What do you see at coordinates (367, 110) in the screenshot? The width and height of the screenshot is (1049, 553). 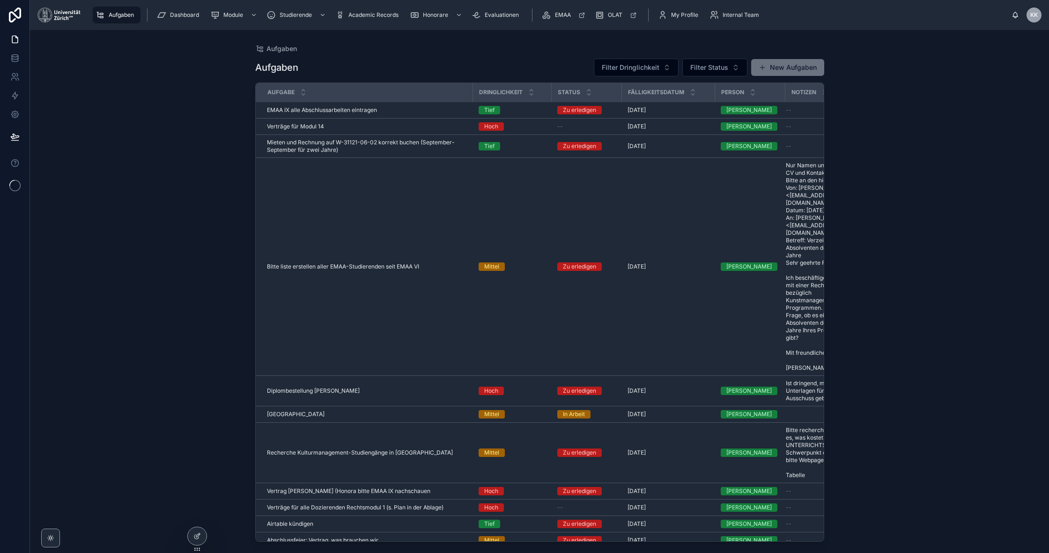 I see `a: EMAA IX alle Abschlussarbeiten eintragen` at bounding box center [367, 110].